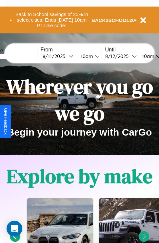  What do you see at coordinates (6, 121) in the screenshot?
I see `div: Give Feedback` at bounding box center [6, 121].